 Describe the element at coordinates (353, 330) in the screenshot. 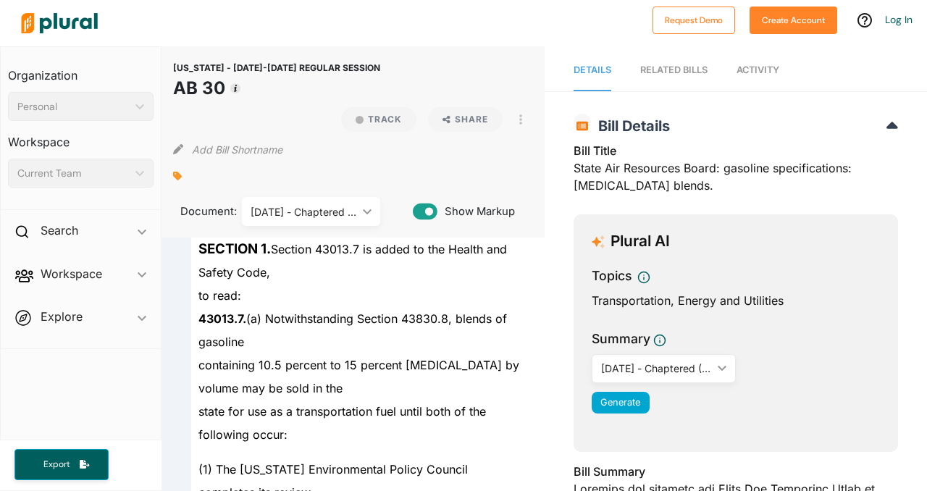

I see `span: (a) Notwithstanding Section 43830.8, blends of gasoline` at that location.